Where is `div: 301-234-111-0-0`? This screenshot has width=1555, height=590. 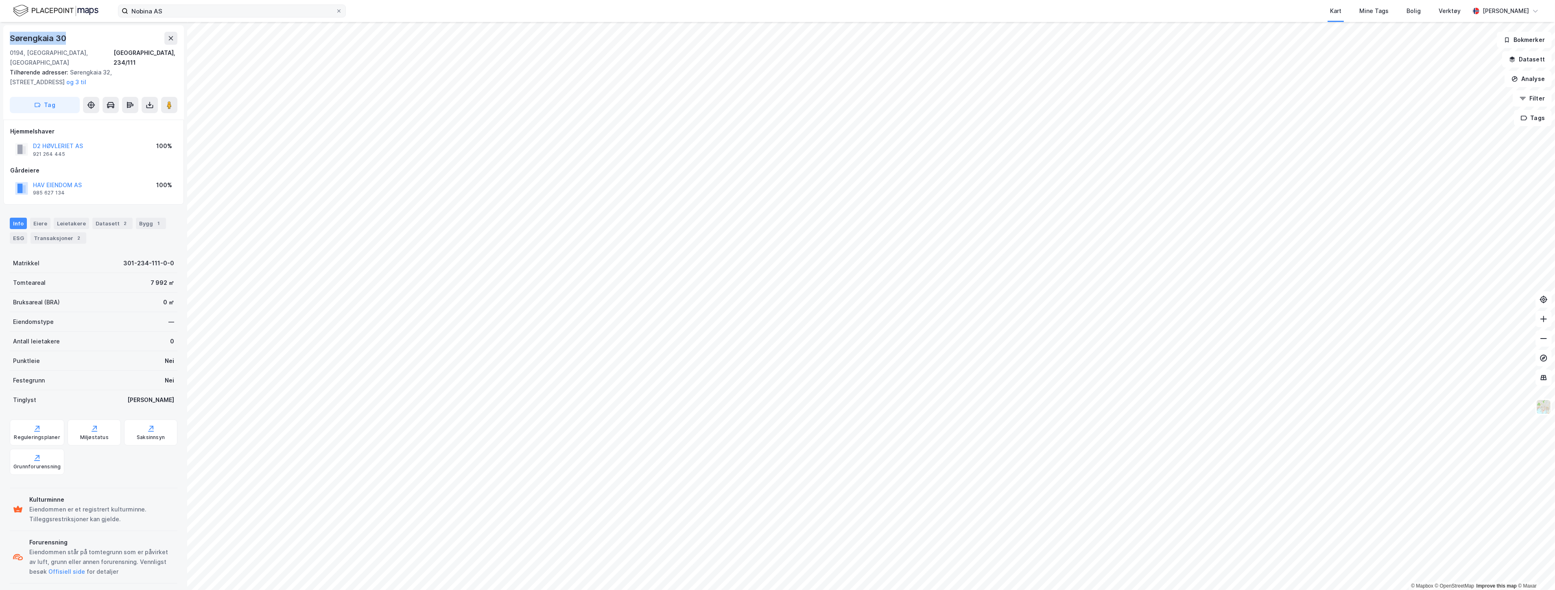 div: 301-234-111-0-0 is located at coordinates (148, 263).